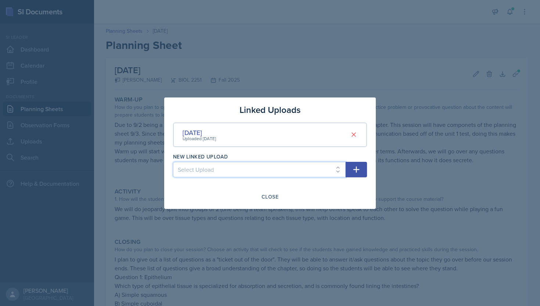 The height and width of the screenshot is (306, 540). Describe the element at coordinates (270, 110) in the screenshot. I see `h3: Linked Uploads` at that location.